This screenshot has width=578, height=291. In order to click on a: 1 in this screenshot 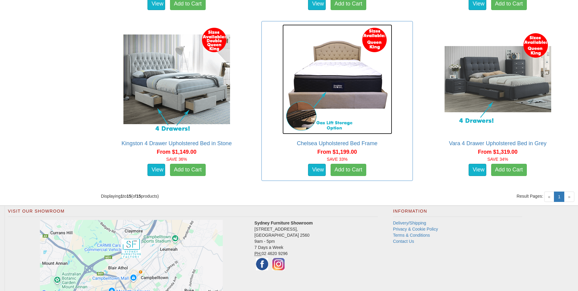, I will do `click(560, 197)`.